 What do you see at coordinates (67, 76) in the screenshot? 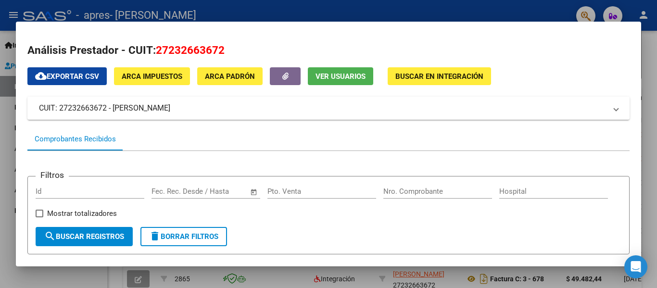
I see `button: Exportar CSV` at bounding box center [67, 76].